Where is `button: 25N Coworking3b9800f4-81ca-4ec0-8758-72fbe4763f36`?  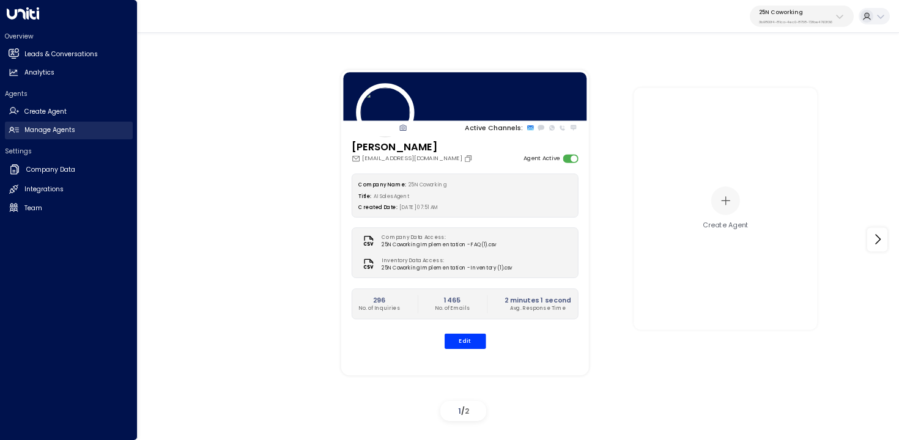
button: 25N Coworking3b9800f4-81ca-4ec0-8758-72fbe4763f36 is located at coordinates (802, 16).